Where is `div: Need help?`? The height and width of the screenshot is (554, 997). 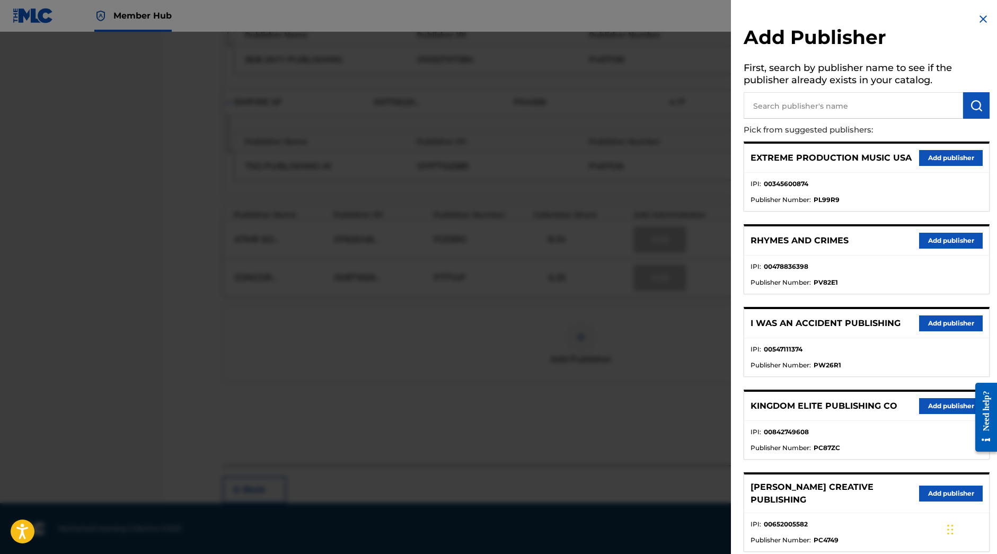 div: Need help? is located at coordinates (19, 36).